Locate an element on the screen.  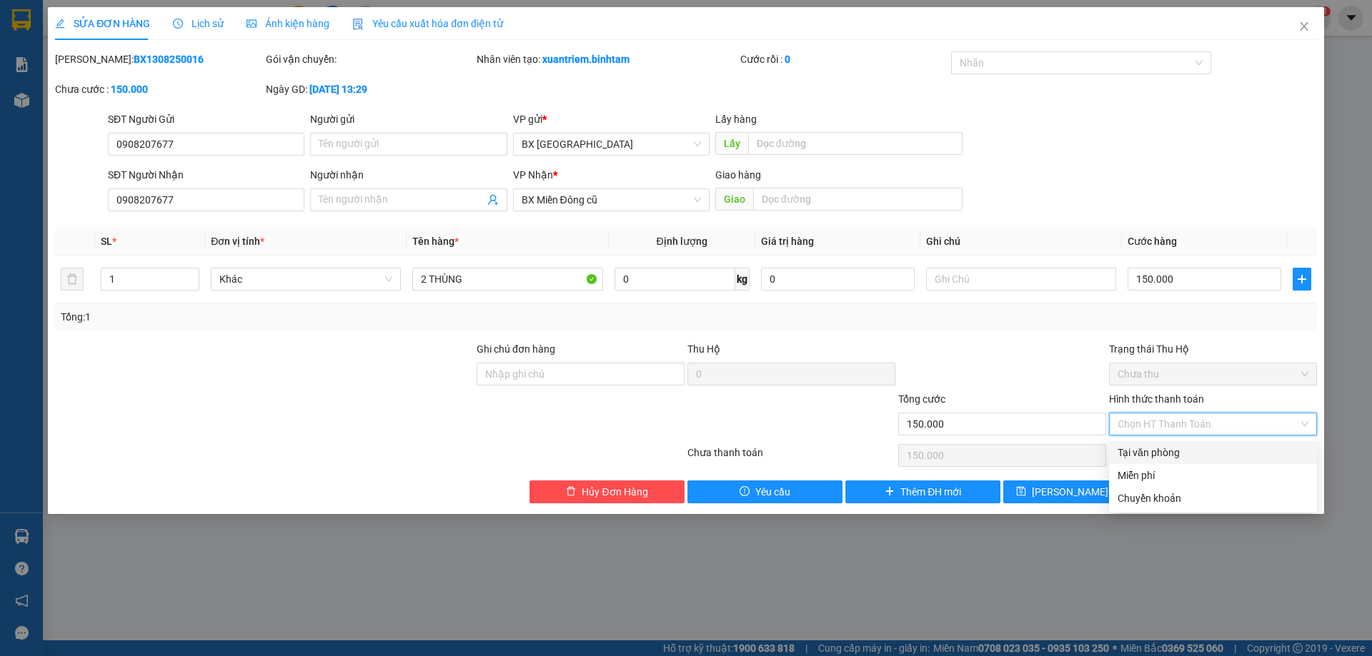
span: save is located at coordinates (1021, 492).